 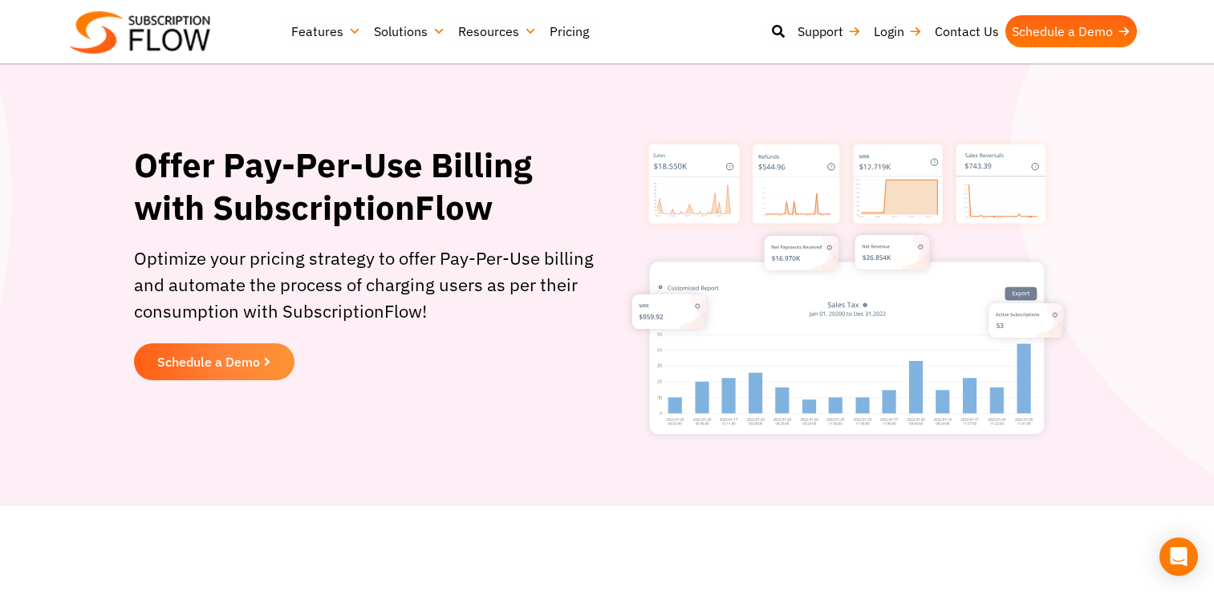 What do you see at coordinates (140, 32) in the screenshot?
I see `img: Subscriptionflow` at bounding box center [140, 32].